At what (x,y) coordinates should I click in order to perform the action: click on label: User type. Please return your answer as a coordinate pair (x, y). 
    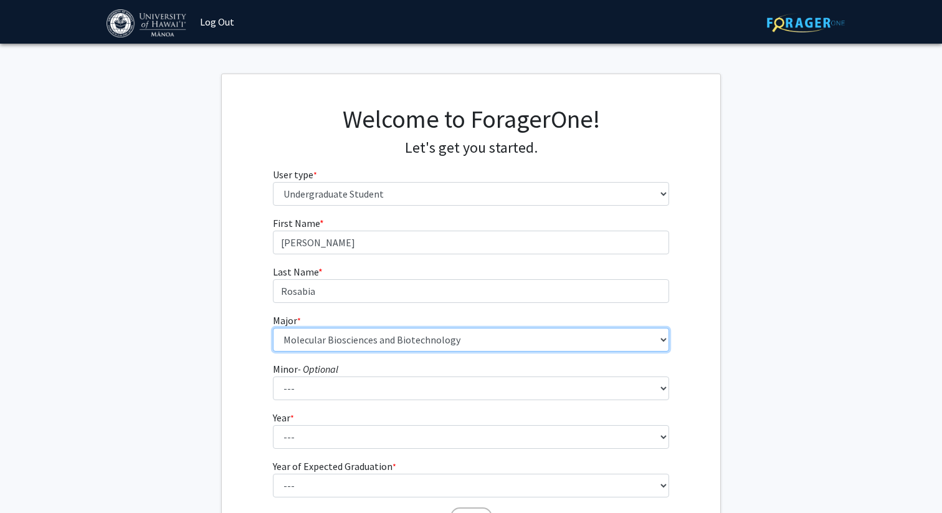
    Looking at the image, I should click on (295, 174).